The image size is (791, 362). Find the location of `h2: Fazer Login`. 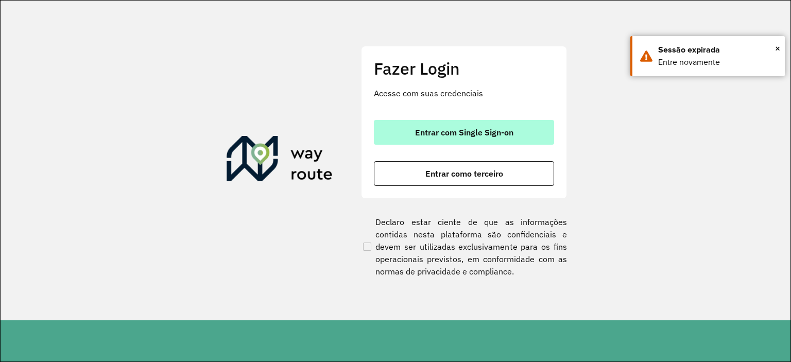

h2: Fazer Login is located at coordinates (464, 69).